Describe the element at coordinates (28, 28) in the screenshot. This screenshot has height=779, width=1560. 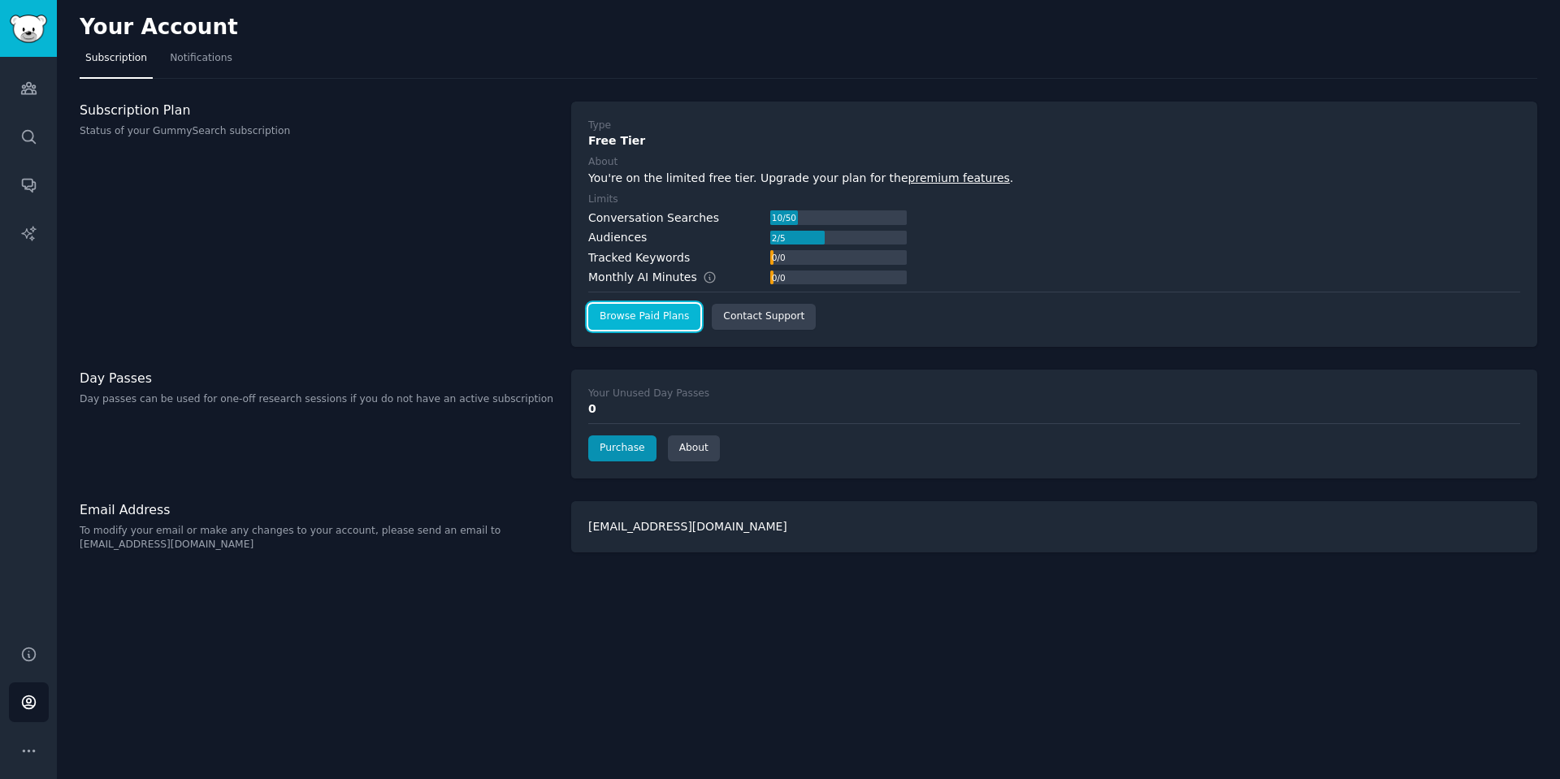
I see `img: GummySearch logo` at that location.